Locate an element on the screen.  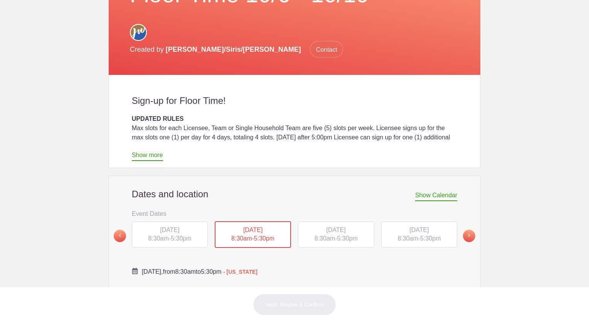
span: Show Calendar is located at coordinates (436, 196).